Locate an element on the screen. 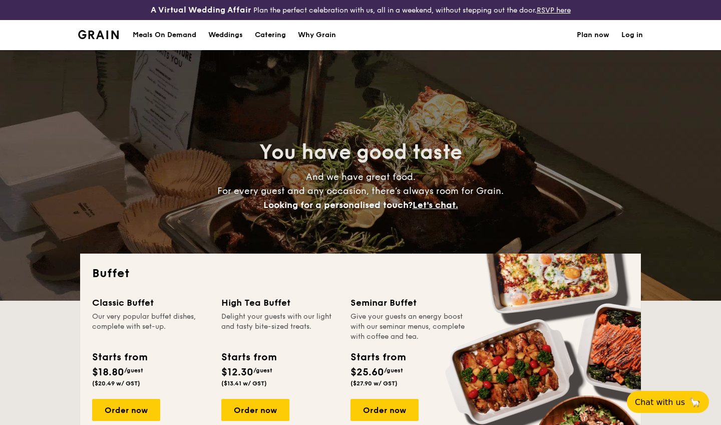 This screenshot has height=425, width=721. div: Weddings is located at coordinates (225, 35).